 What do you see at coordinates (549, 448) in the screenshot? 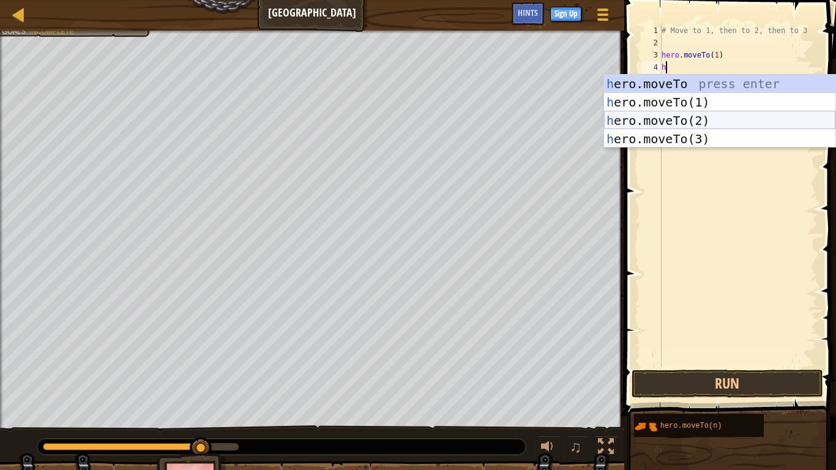
I see `button: Adjust volume` at bounding box center [549, 448].